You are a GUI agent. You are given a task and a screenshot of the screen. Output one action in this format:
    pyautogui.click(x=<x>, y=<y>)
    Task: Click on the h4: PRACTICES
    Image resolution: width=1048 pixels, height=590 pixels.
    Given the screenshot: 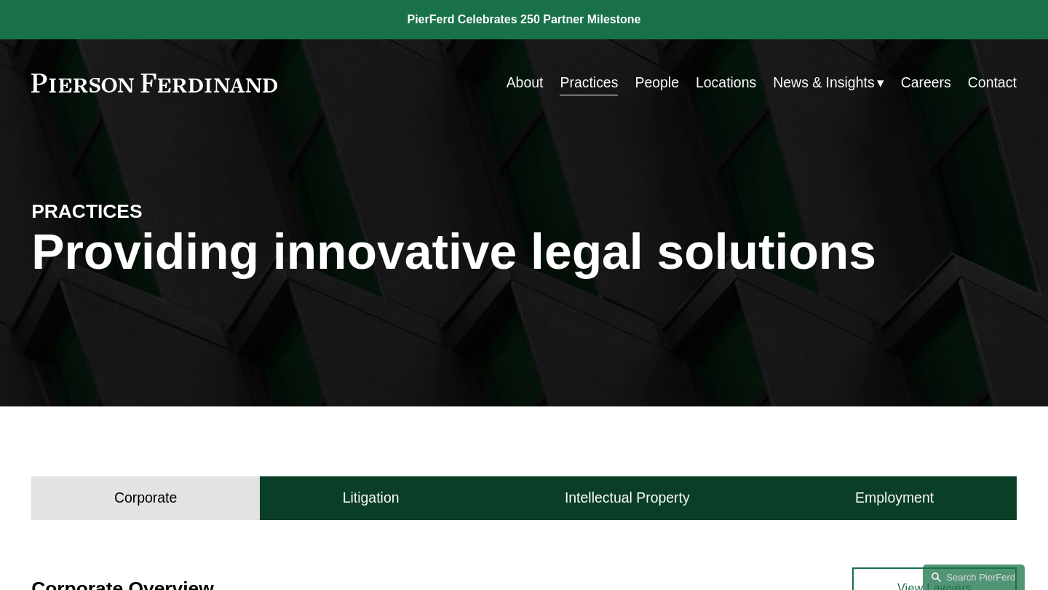 What is the action you would take?
    pyautogui.click(x=154, y=211)
    